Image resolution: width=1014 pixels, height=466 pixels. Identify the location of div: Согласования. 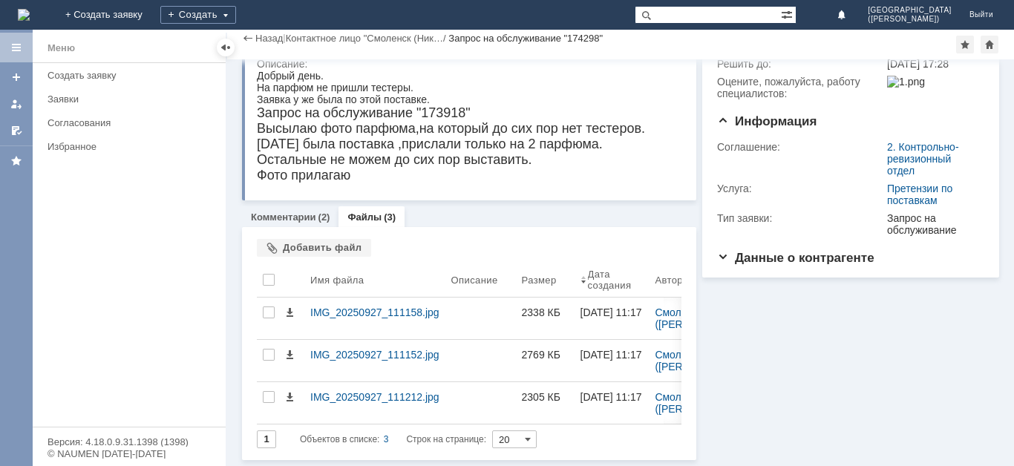
(132, 122).